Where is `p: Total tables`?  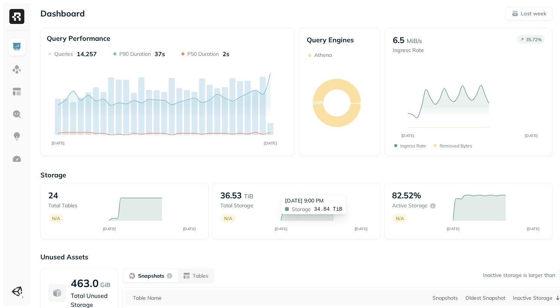
p: Total tables is located at coordinates (75, 205).